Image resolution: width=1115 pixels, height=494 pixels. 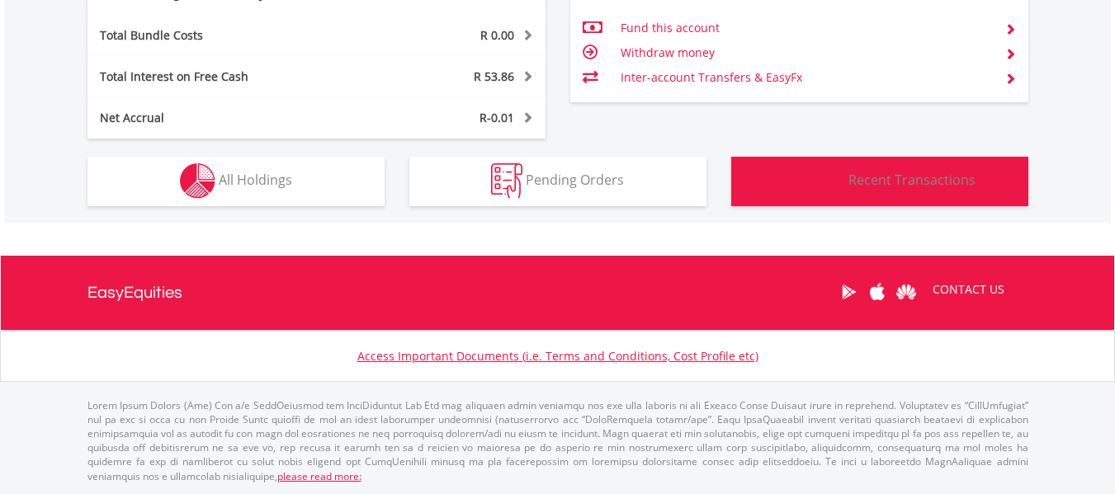 What do you see at coordinates (221, 77) in the screenshot?
I see `div: Total Interest on Free Cash` at bounding box center [221, 77].